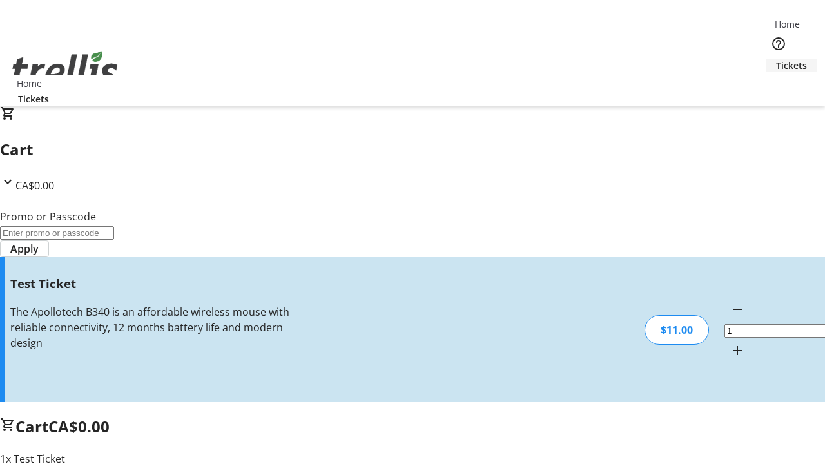 The image size is (825, 464). Describe the element at coordinates (737, 309) in the screenshot. I see `button: Decrement by one` at that location.